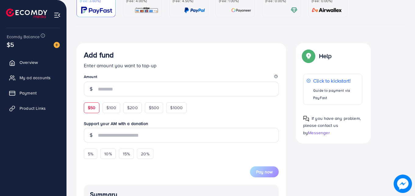 This screenshot has height=196, width=415. I want to click on span: My ad accounts, so click(35, 78).